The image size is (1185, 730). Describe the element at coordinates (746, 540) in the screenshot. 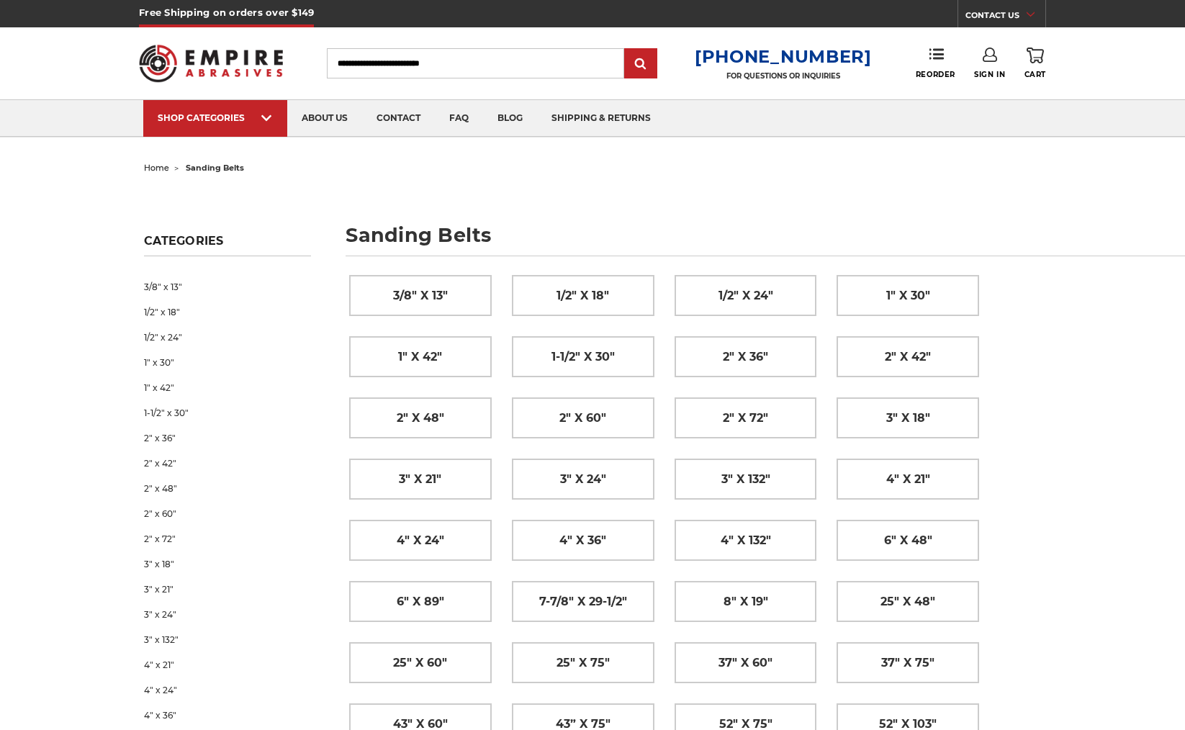

I see `a: 4" x 132"` at that location.